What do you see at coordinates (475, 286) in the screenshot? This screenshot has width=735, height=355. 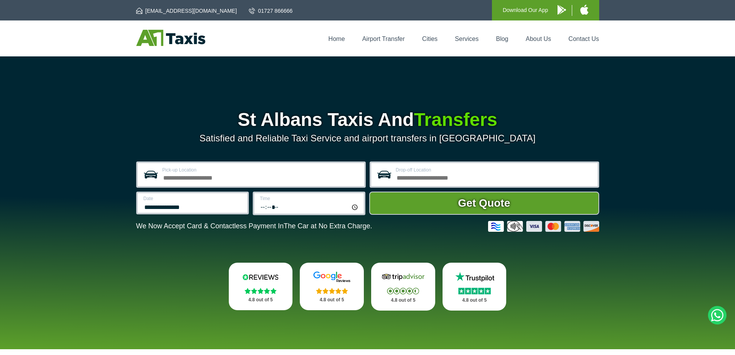 I see `a: Trustpilot Stars 4.8 out of 5` at bounding box center [475, 286].